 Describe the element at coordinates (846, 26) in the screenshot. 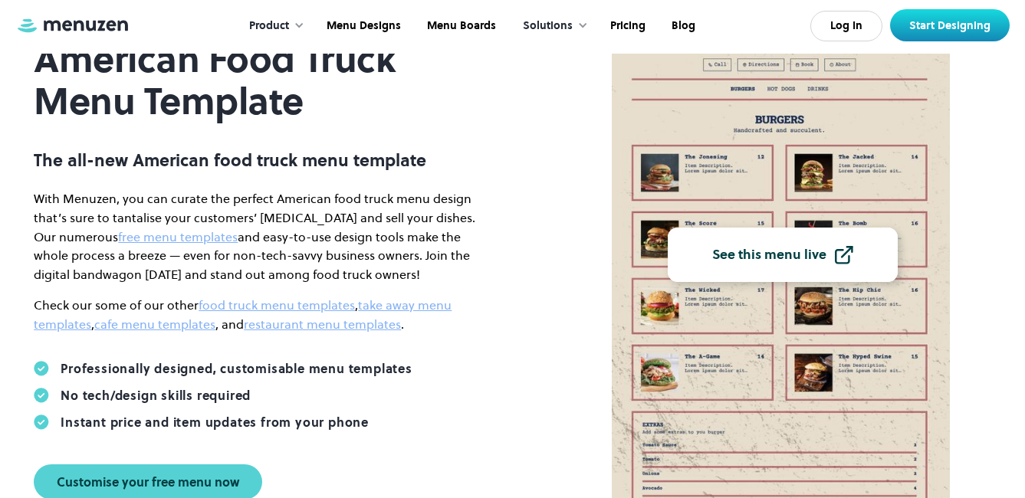

I see `a: Log In` at that location.